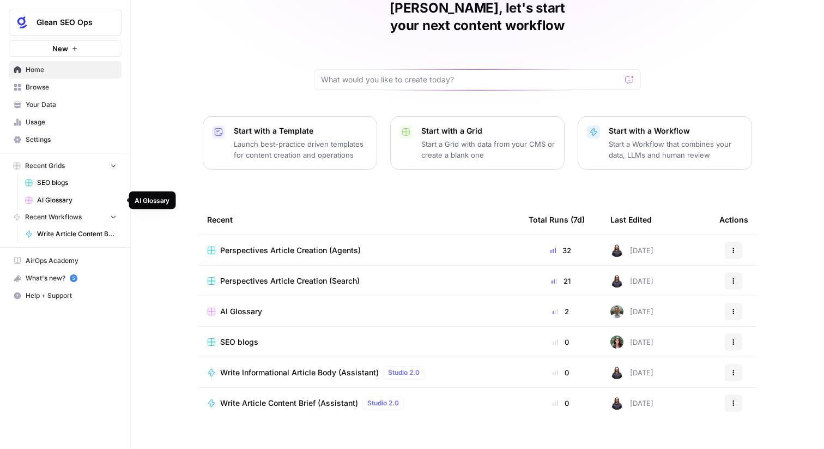 The height and width of the screenshot is (449, 824). Describe the element at coordinates (617, 342) in the screenshot. I see `img: s91dr5uyxbqpg2czwscdalqhdn4p` at that location.